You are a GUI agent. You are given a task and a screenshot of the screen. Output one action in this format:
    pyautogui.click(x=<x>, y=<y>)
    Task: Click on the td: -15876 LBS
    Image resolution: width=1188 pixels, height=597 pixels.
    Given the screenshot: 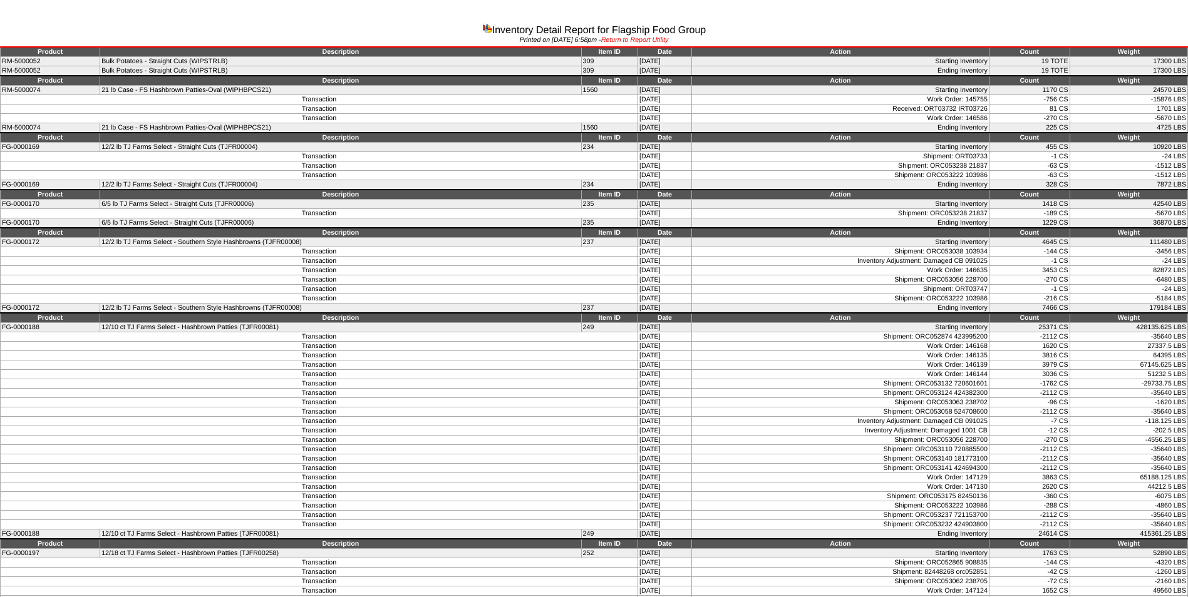 What is the action you would take?
    pyautogui.click(x=1129, y=100)
    